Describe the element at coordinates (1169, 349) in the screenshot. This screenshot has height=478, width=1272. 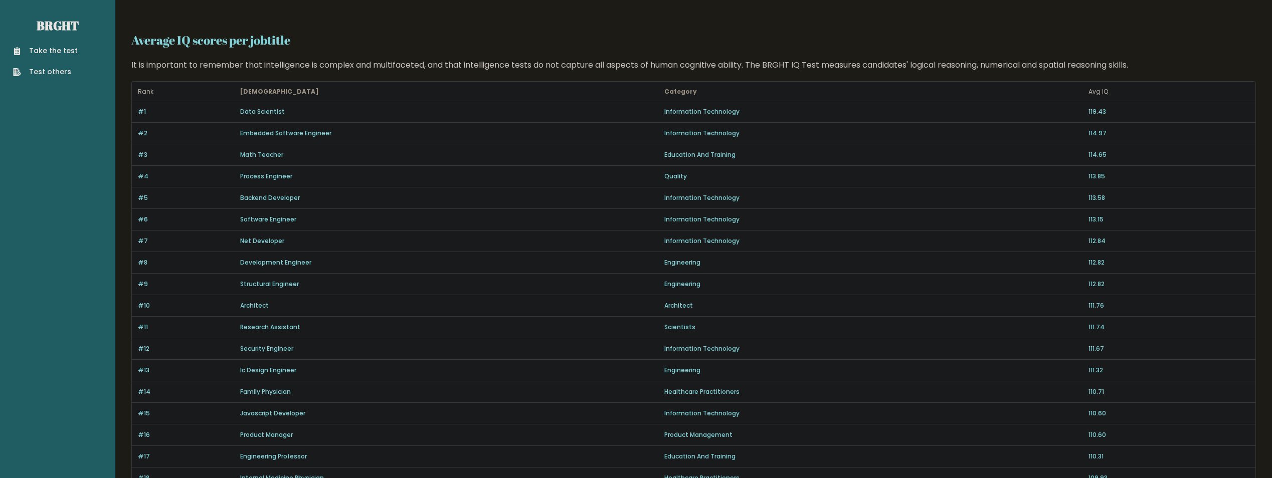
I see `p: 111.67` at that location.